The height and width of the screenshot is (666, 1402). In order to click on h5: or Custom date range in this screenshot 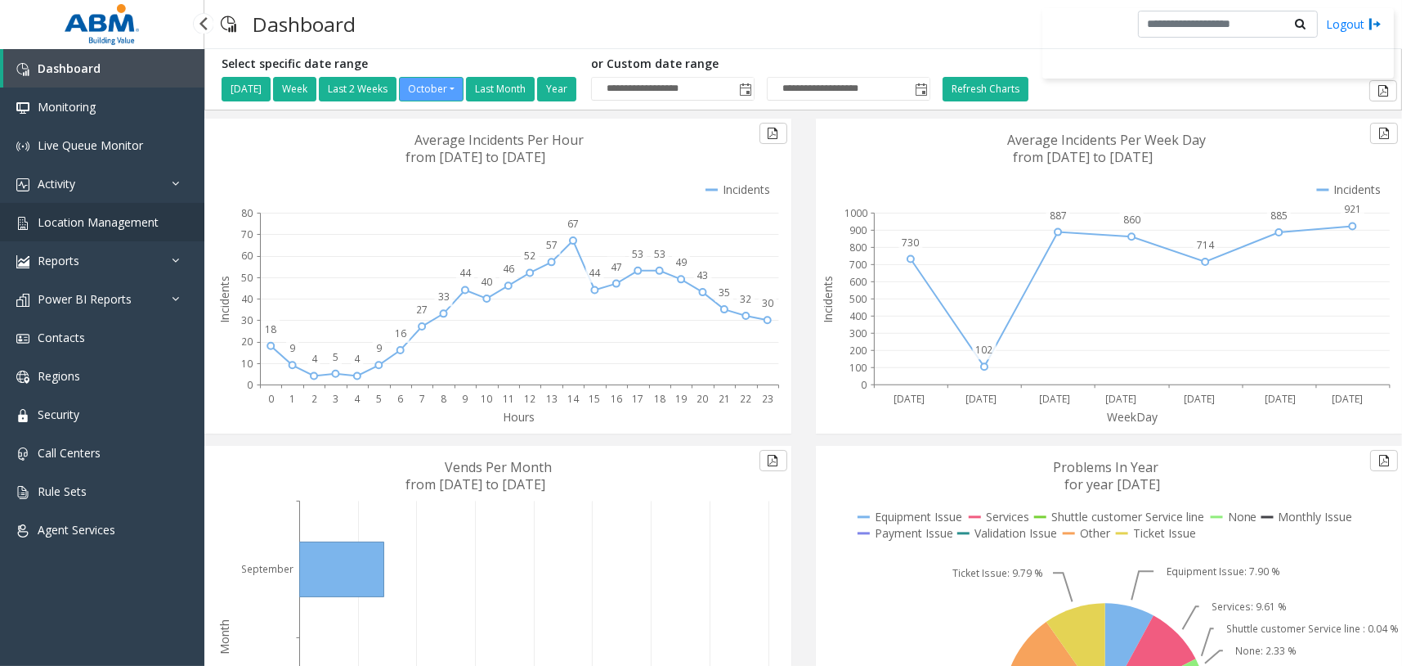, I will do `click(760, 64)`.